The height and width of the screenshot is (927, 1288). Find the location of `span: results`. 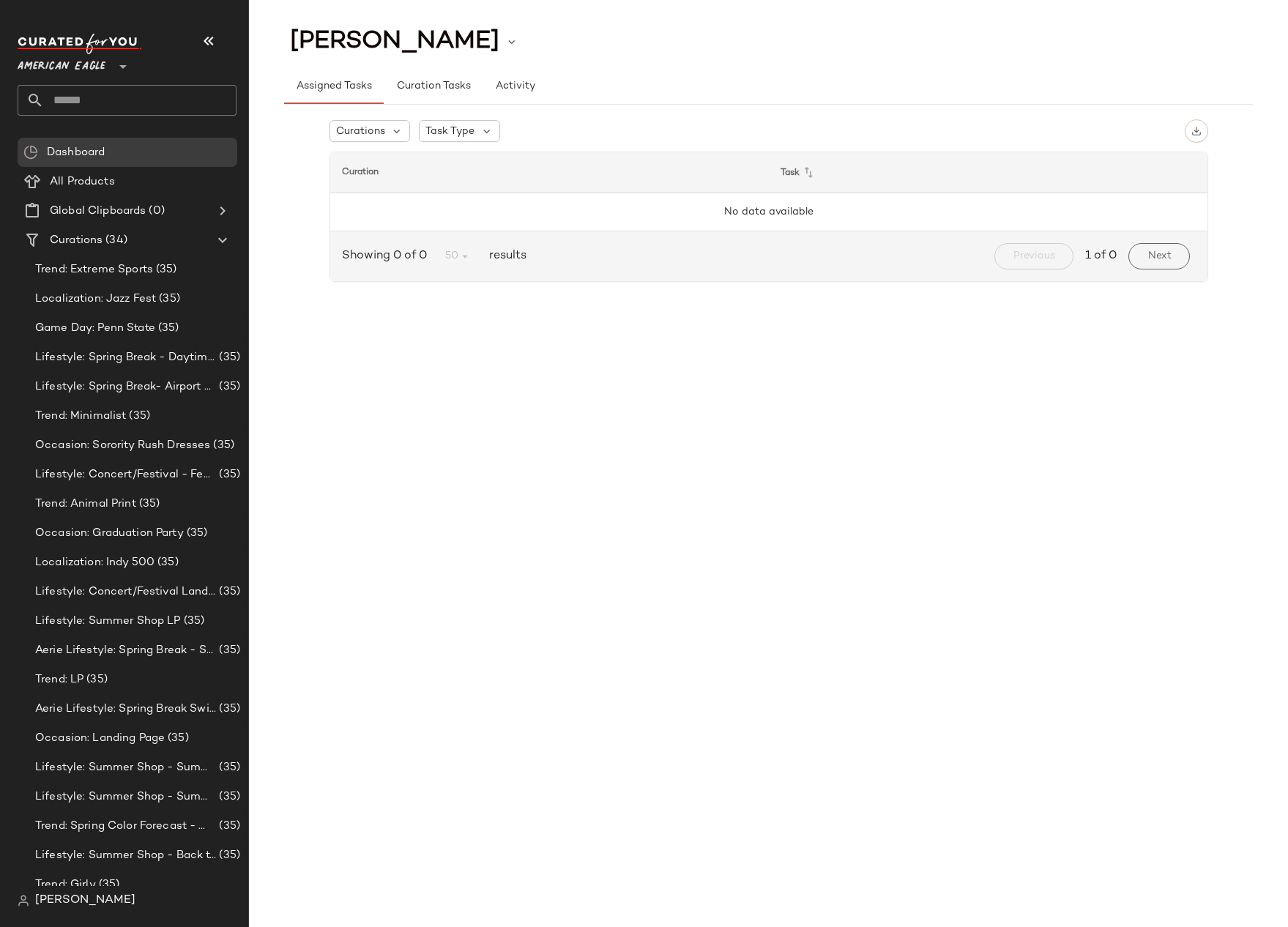

span: results is located at coordinates (505, 257).